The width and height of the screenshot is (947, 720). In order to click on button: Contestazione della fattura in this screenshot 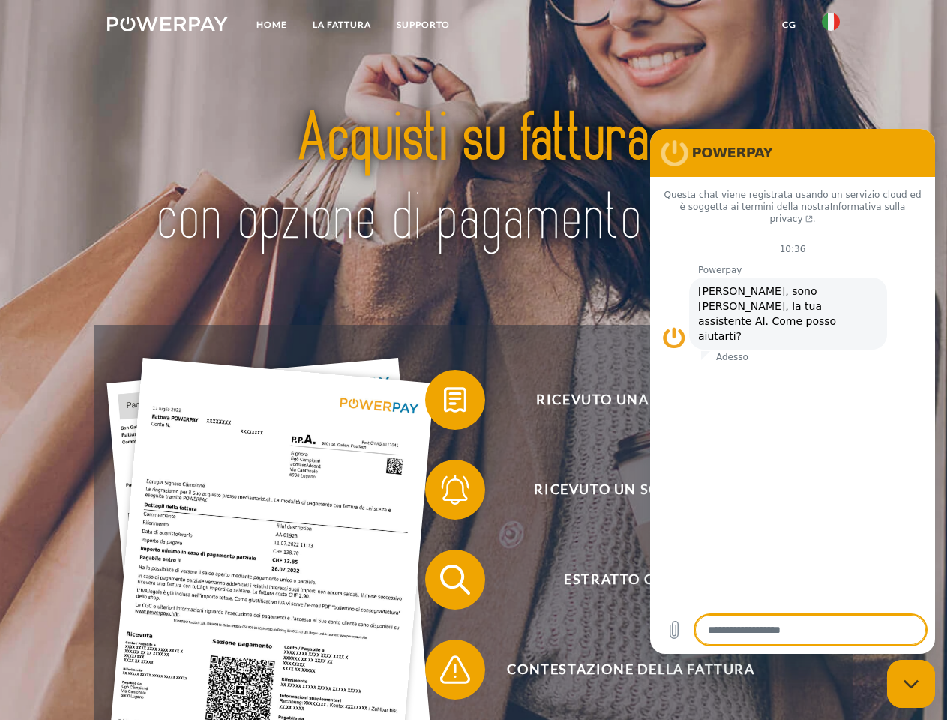, I will do `click(620, 670)`.